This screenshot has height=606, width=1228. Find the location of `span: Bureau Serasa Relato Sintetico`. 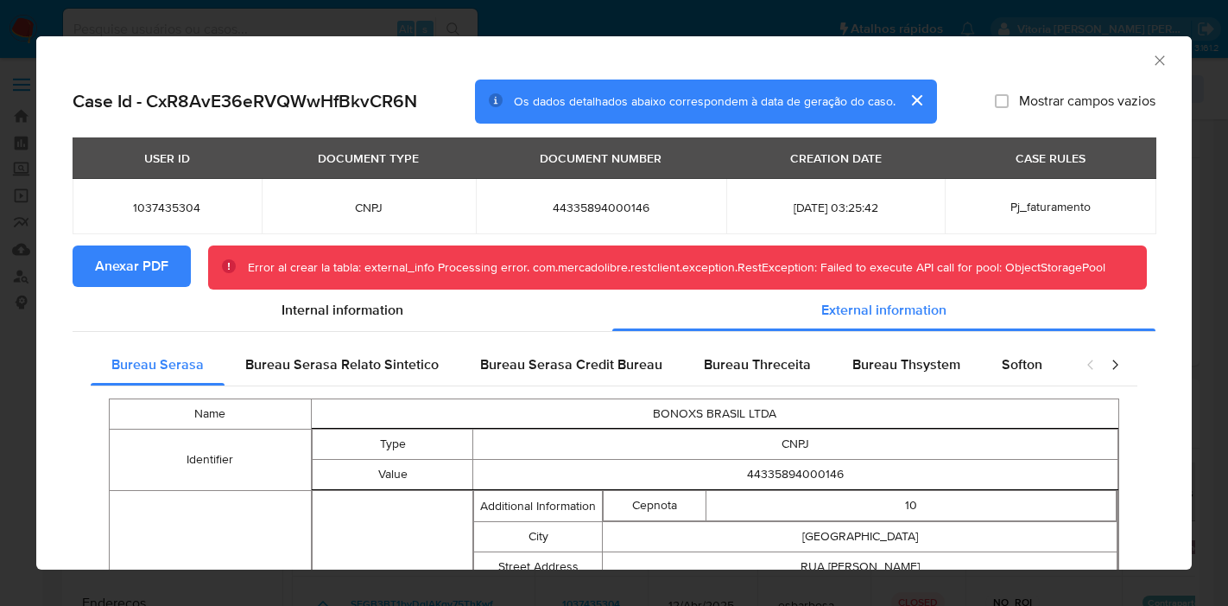

span: Bureau Serasa Relato Sintetico is located at coordinates (342, 364).